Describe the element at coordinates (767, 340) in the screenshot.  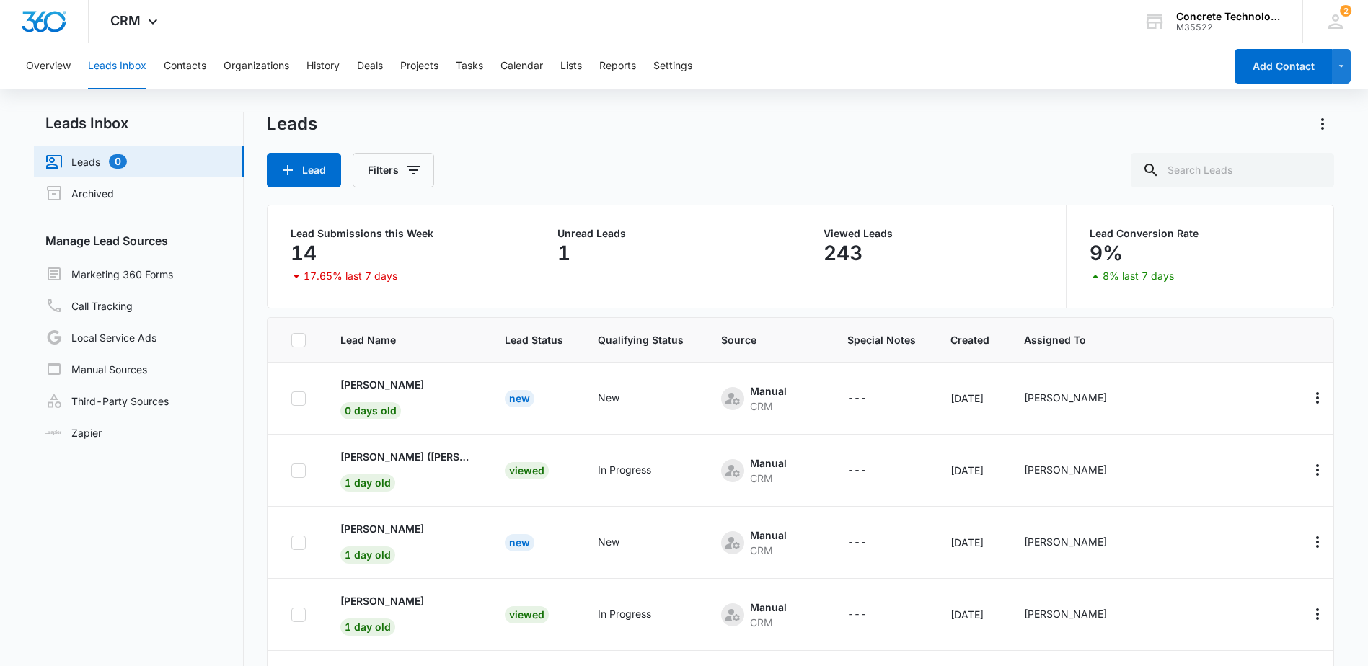
I see `span: Source` at that location.